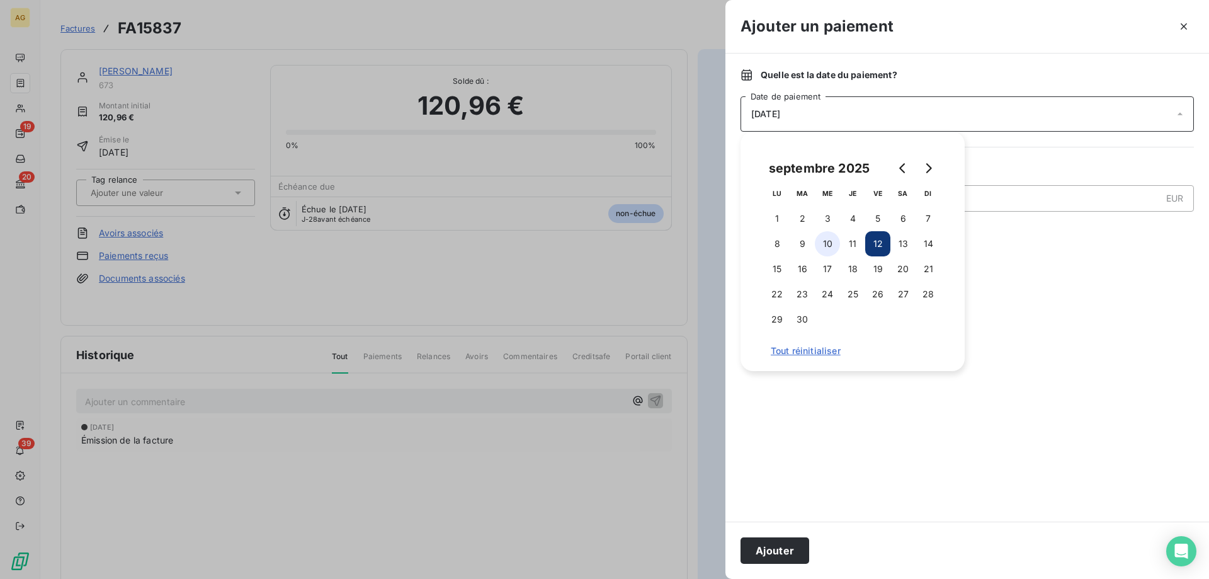 This screenshot has width=1209, height=579. Describe the element at coordinates (878, 193) in the screenshot. I see `th: vendredi` at that location.